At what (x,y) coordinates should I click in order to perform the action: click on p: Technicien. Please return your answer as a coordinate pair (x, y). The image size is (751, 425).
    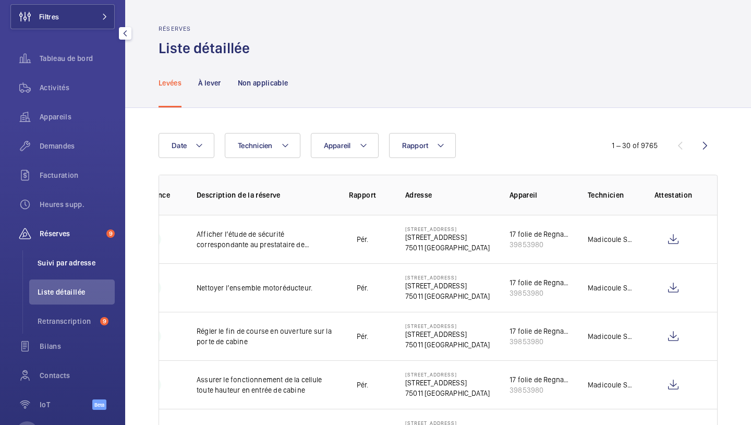
    Looking at the image, I should click on (611, 195).